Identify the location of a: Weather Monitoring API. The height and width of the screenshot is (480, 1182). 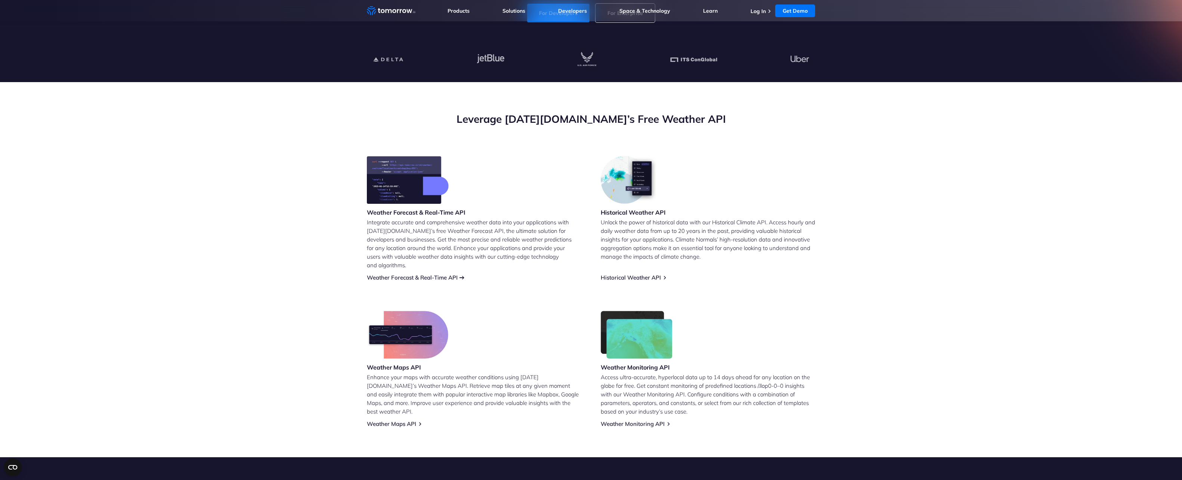
(632, 424).